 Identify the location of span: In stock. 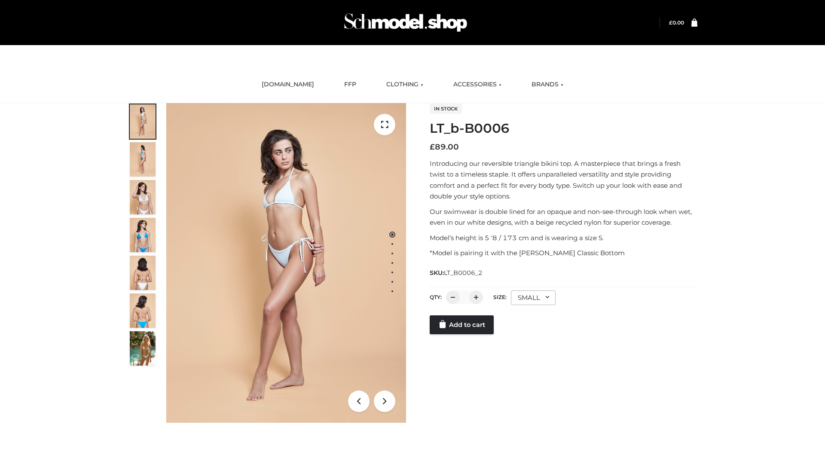
(446, 109).